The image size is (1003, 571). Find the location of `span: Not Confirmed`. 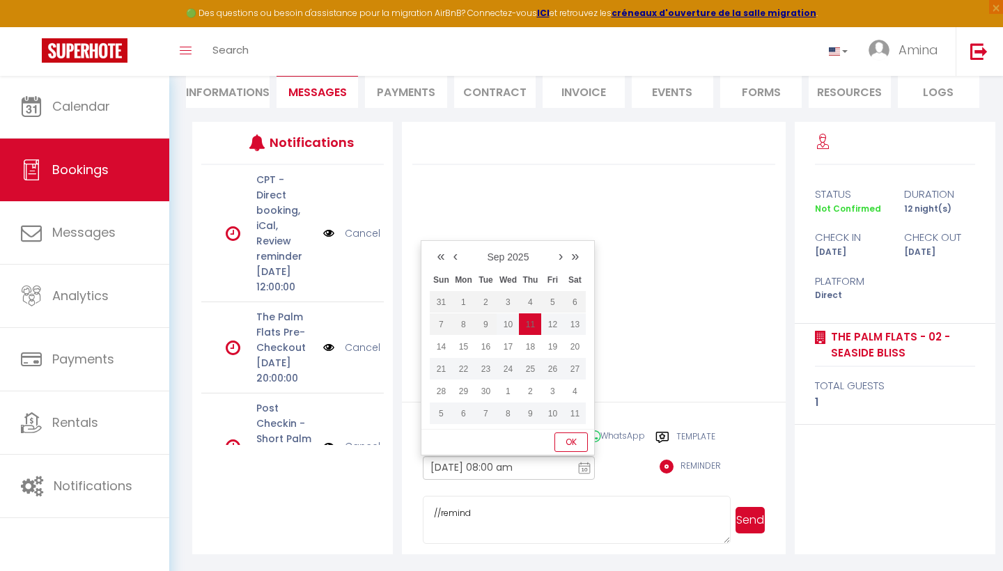

span: Not Confirmed is located at coordinates (847, 208).